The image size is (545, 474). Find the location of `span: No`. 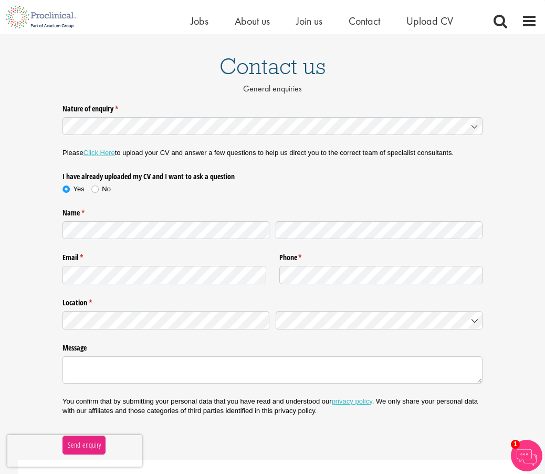

span: No is located at coordinates (106, 189).